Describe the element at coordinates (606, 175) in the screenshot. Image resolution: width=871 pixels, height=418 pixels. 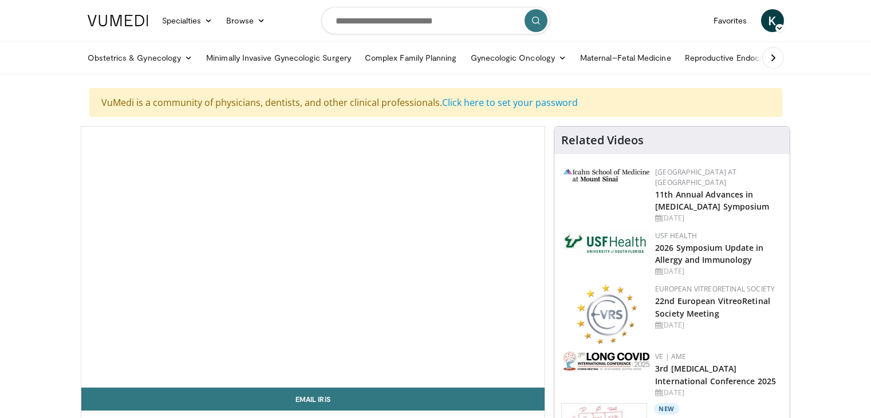
I see `img: 3aa743c9-7c3f-4fab-9978-1464b9dbe89c.png.150x105_q85_autocrop_double_scale_upscale_version-0.2.jpg` at that location.